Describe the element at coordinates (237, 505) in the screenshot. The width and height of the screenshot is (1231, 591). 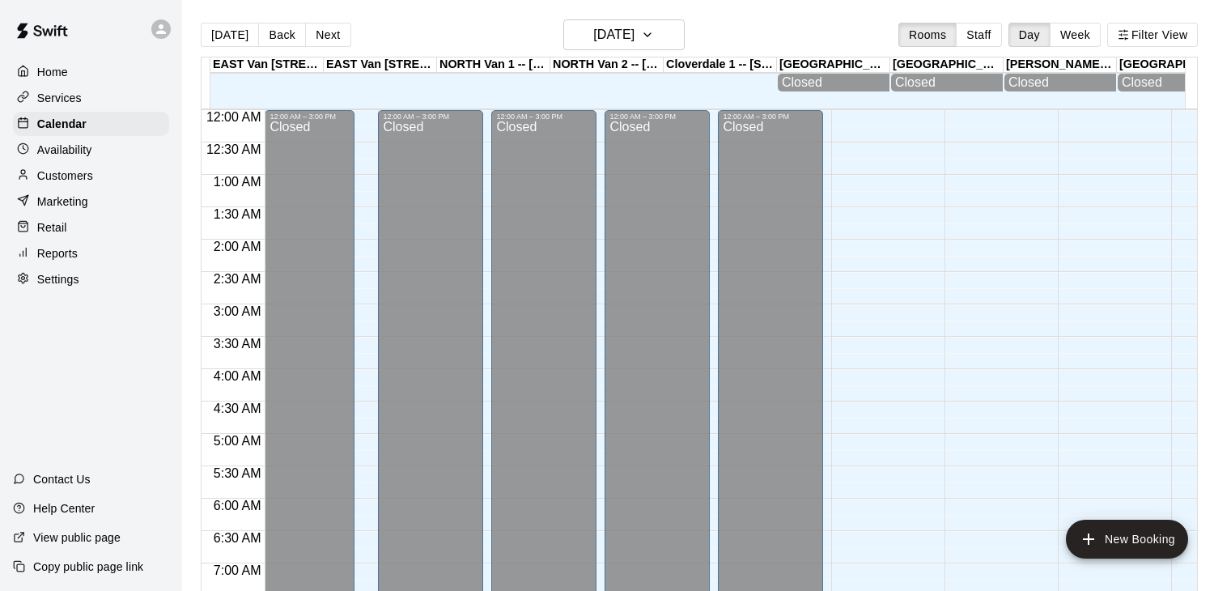
I see `span: 6:00 AM` at that location.